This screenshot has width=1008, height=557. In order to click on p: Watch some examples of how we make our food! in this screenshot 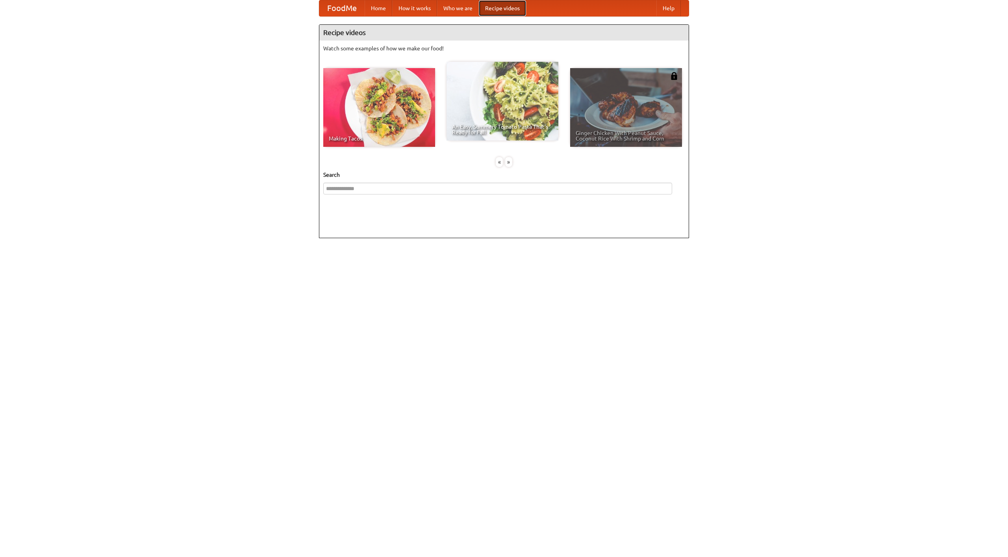, I will do `click(504, 48)`.